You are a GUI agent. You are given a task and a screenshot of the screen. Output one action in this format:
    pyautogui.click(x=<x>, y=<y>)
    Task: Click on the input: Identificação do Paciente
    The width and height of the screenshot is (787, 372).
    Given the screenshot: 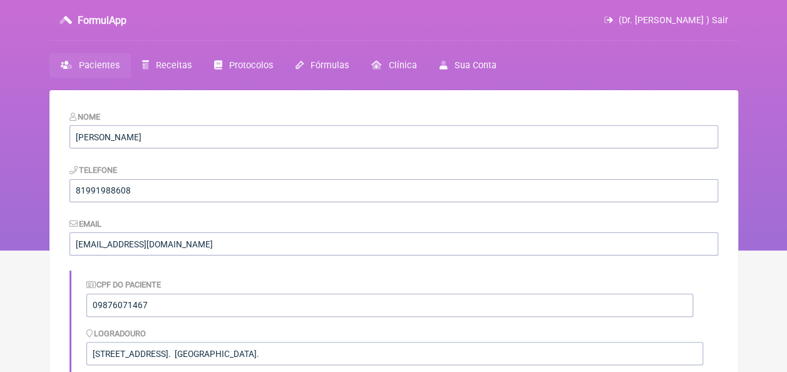 What is the action you would take?
    pyautogui.click(x=389, y=305)
    